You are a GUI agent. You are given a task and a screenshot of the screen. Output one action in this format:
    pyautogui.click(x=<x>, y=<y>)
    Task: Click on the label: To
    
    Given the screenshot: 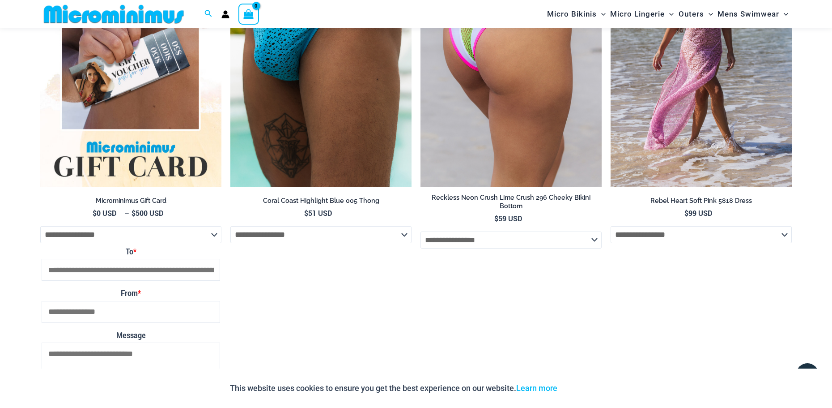 What is the action you would take?
    pyautogui.click(x=131, y=251)
    